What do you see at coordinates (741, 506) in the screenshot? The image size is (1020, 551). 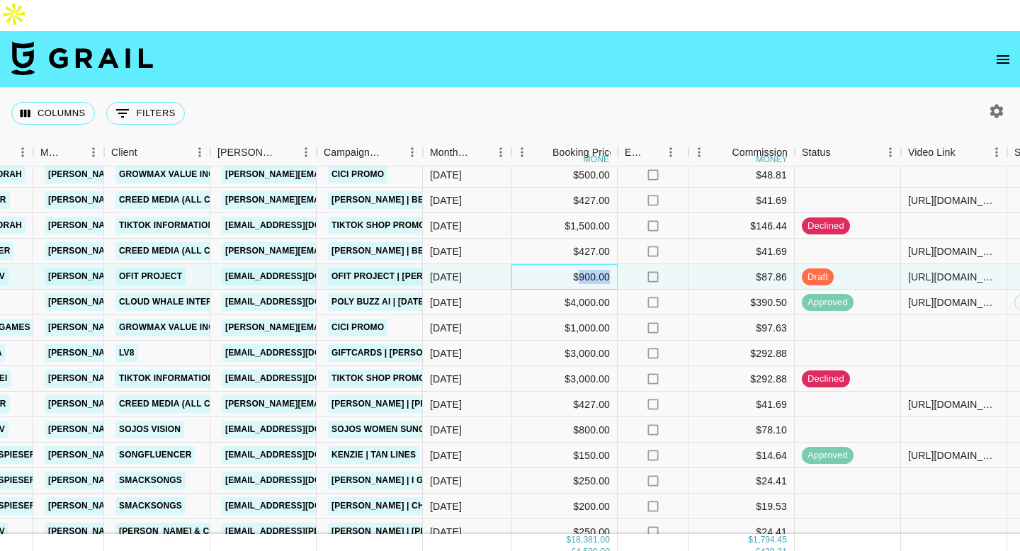 I see `div: $19.53` at bounding box center [741, 506].